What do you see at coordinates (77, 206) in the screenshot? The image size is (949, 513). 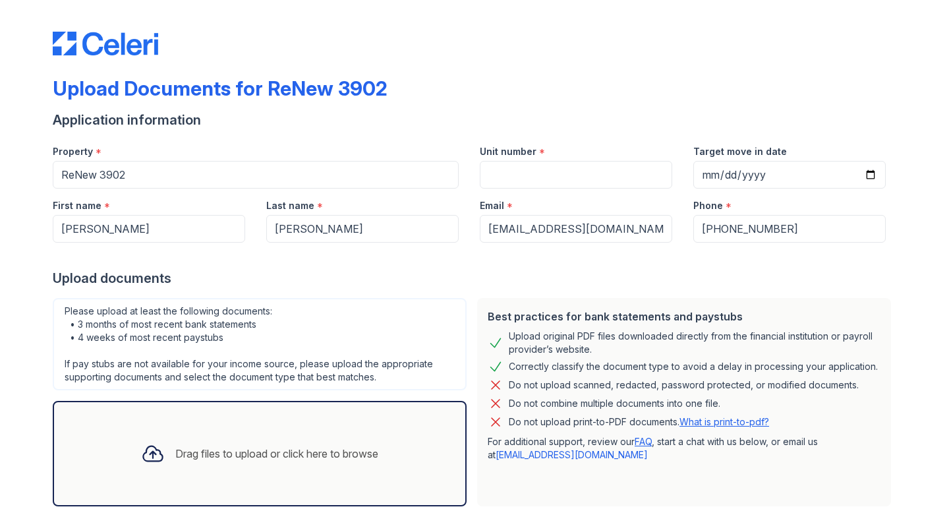 I see `label: First name` at bounding box center [77, 206].